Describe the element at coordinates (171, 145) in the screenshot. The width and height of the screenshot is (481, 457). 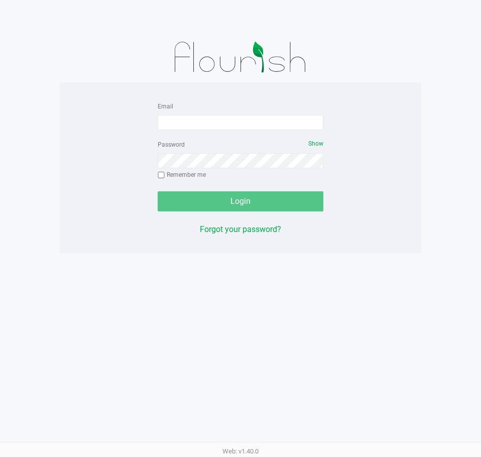
I see `label: Password` at that location.